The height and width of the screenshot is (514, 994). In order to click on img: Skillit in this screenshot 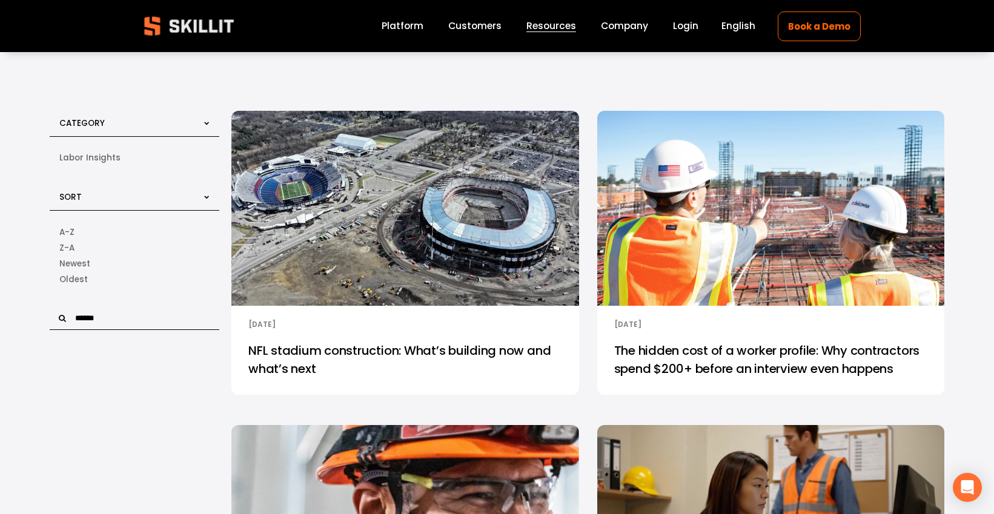, I will do `click(189, 26)`.